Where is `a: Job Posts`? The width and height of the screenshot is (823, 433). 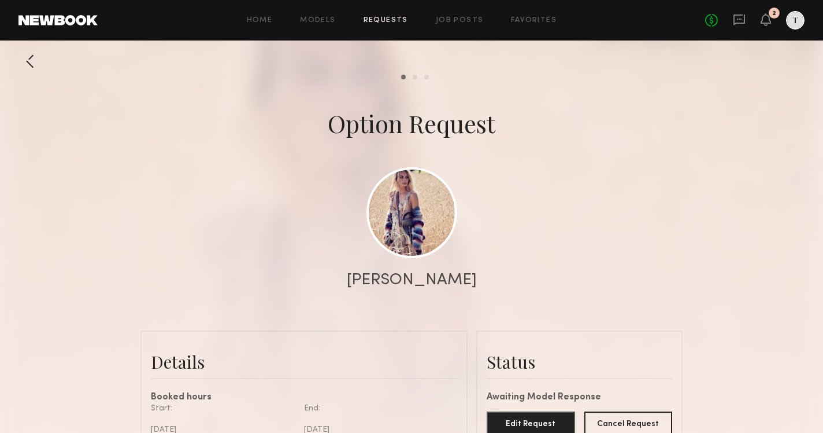
a: Job Posts is located at coordinates (460, 20).